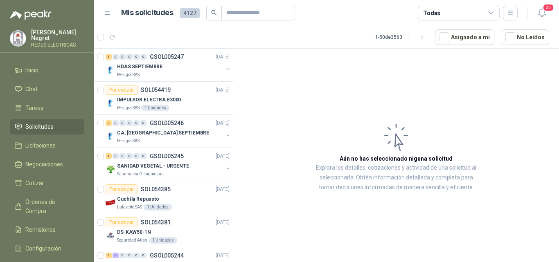  What do you see at coordinates (143, 174) in the screenshot?
I see `p: Salamanca Oleaginosas SAS` at bounding box center [143, 174].